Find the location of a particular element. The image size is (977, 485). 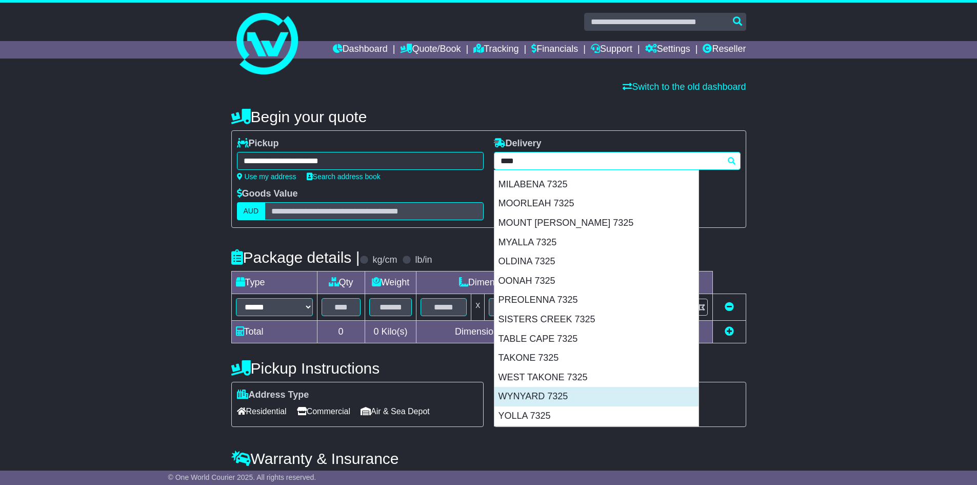

span: Residential is located at coordinates (262, 411).